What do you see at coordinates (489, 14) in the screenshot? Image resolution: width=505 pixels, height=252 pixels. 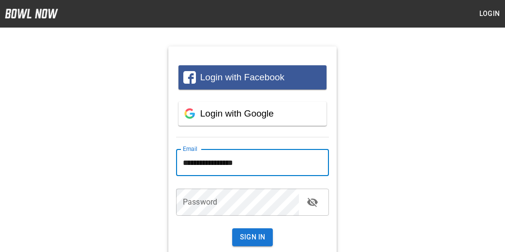 I see `button: Login` at bounding box center [489, 14].